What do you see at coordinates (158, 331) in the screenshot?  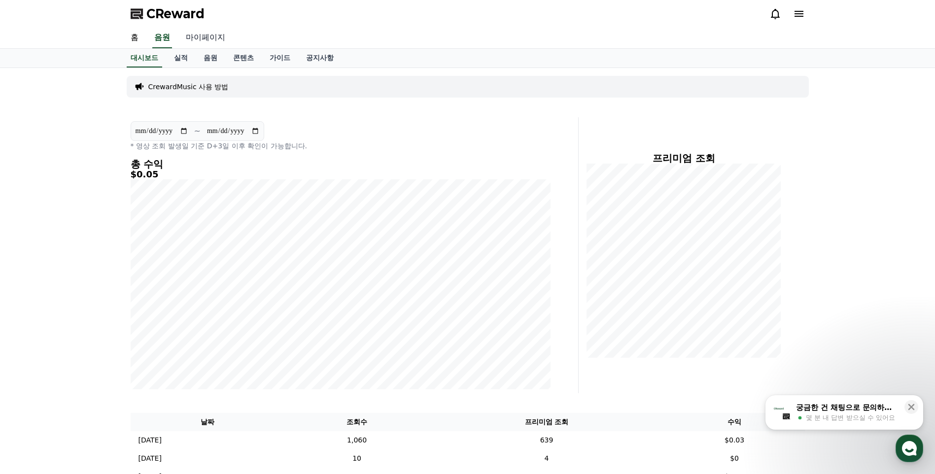 I see `span: 설정` at bounding box center [158, 331].